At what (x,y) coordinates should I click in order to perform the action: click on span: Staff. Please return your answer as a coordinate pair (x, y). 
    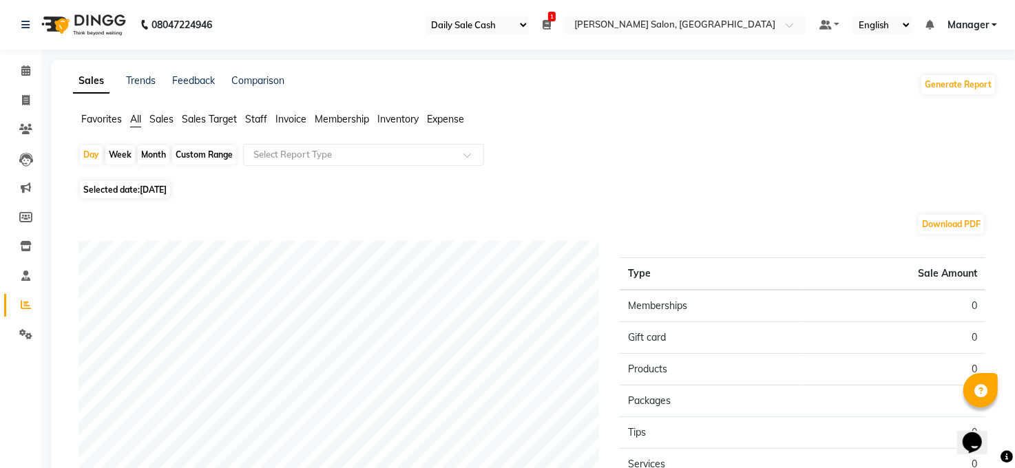
    Looking at the image, I should click on (256, 119).